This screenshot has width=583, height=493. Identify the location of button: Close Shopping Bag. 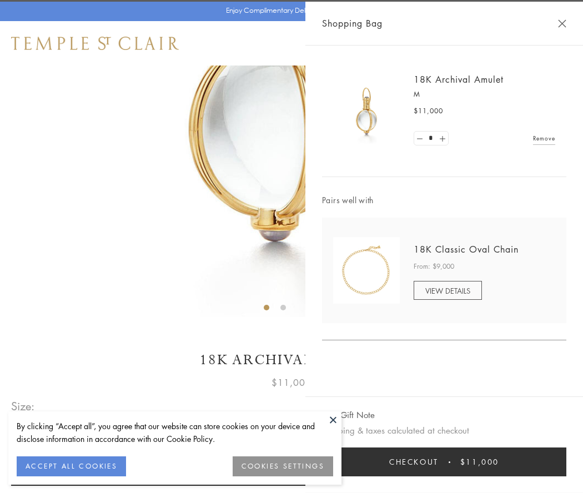
(561, 23).